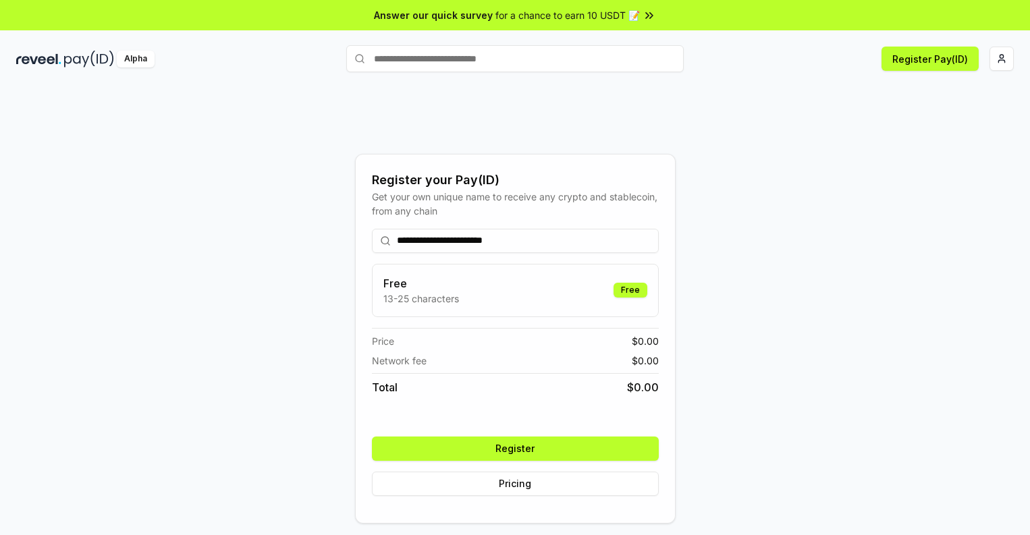  Describe the element at coordinates (630, 290) in the screenshot. I see `div: Free` at that location.